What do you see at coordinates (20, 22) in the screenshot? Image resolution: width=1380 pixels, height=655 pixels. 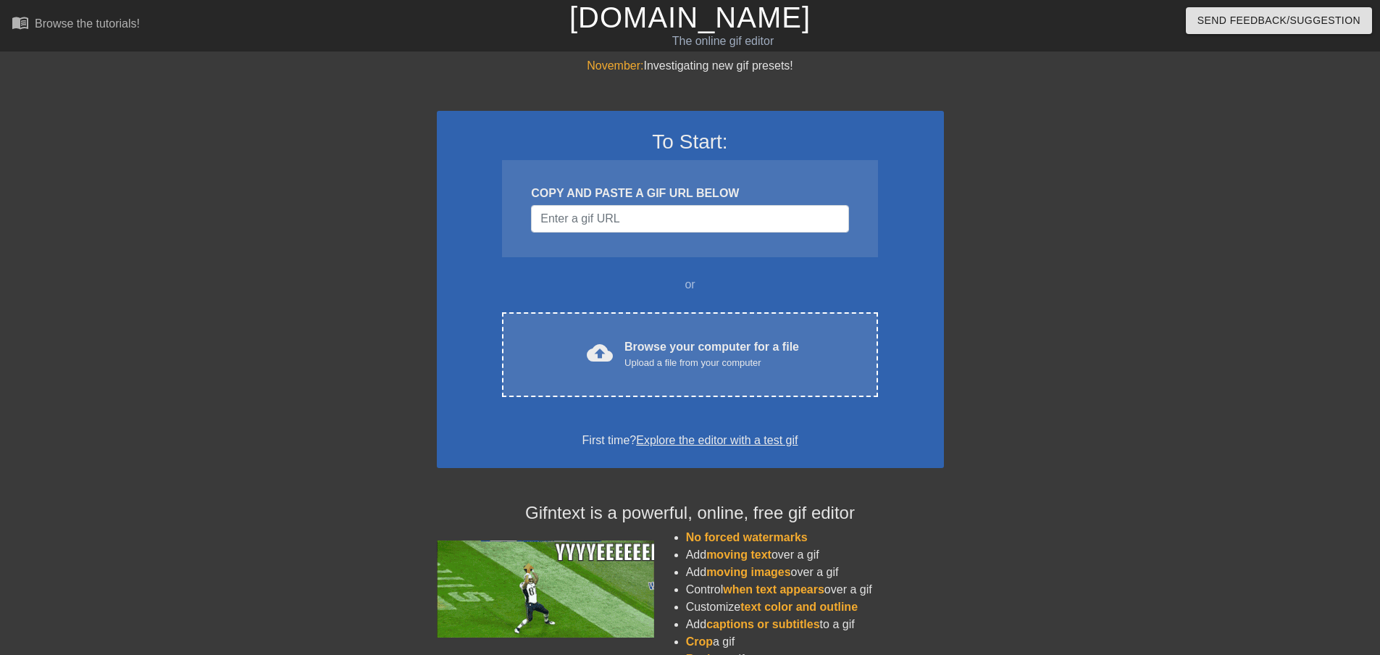 I see `span: menu_book` at bounding box center [20, 22].